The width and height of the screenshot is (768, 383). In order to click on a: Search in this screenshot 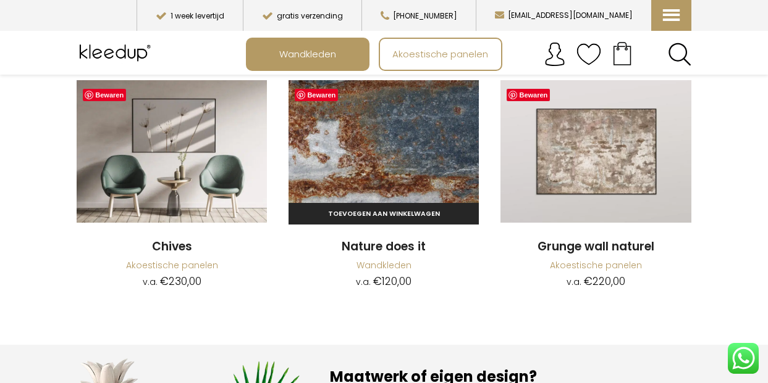, I will do `click(679, 54)`.